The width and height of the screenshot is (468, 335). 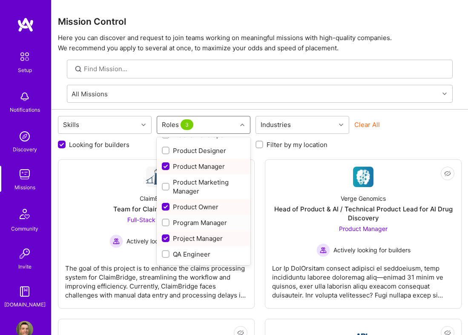 I want to click on div: Program Manager, so click(x=204, y=222).